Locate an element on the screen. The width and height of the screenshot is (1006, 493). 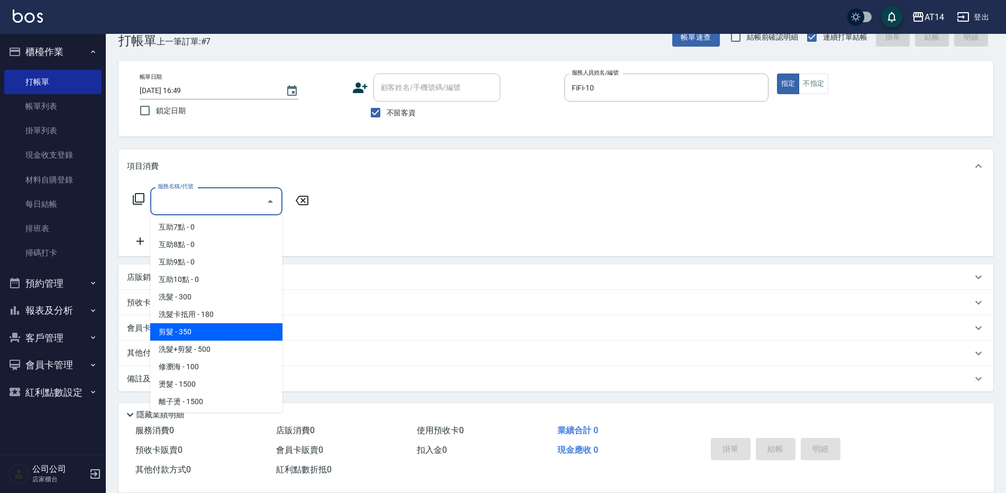
p: 會員卡銷售 is located at coordinates (147, 328).